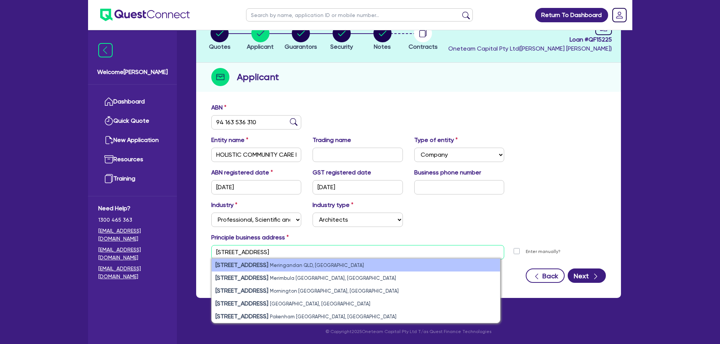  What do you see at coordinates (230, 140) in the screenshot?
I see `label: Entity name` at bounding box center [230, 140].